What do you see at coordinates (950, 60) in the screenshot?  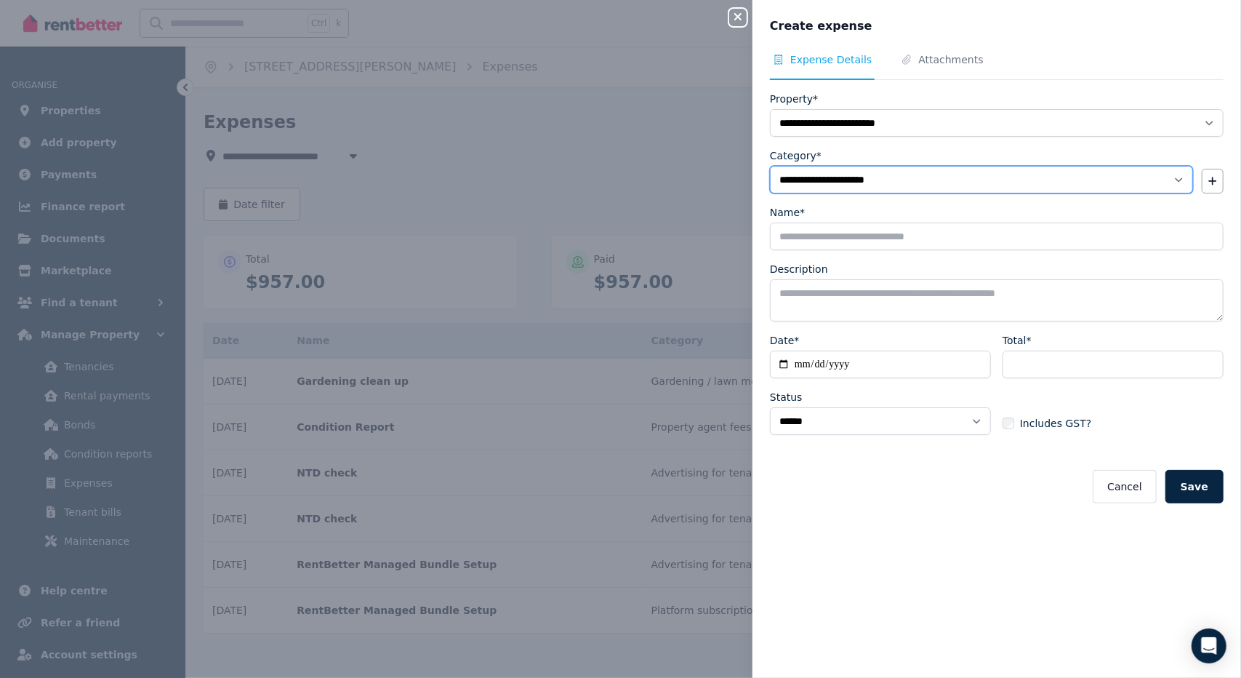 I see `span: Attachments` at bounding box center [950, 60].